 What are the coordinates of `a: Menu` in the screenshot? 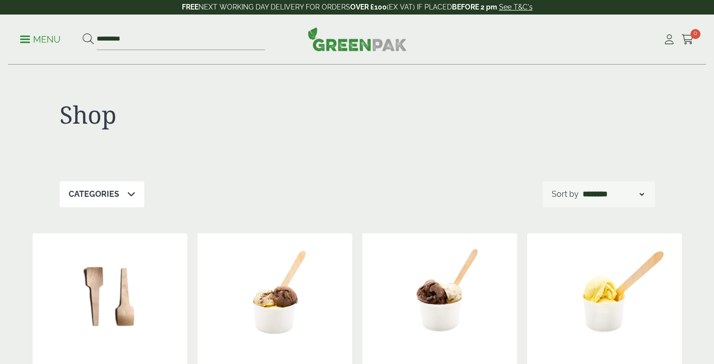 It's located at (40, 39).